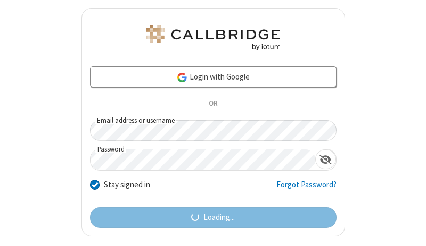 Image resolution: width=426 pixels, height=246 pixels. What do you see at coordinates (213, 104) in the screenshot?
I see `span: OR` at bounding box center [213, 104].